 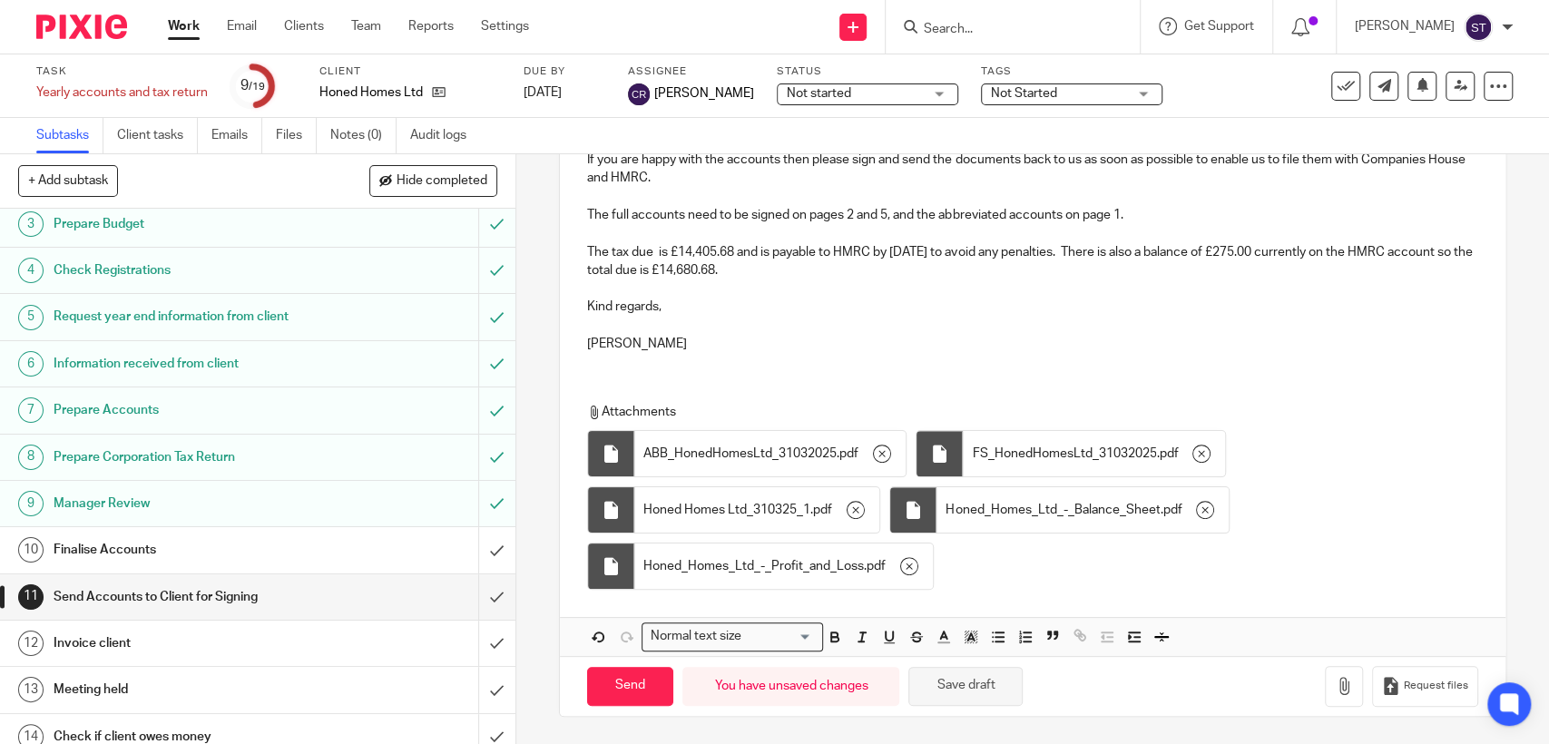 I want to click on div: 7, so click(x=31, y=410).